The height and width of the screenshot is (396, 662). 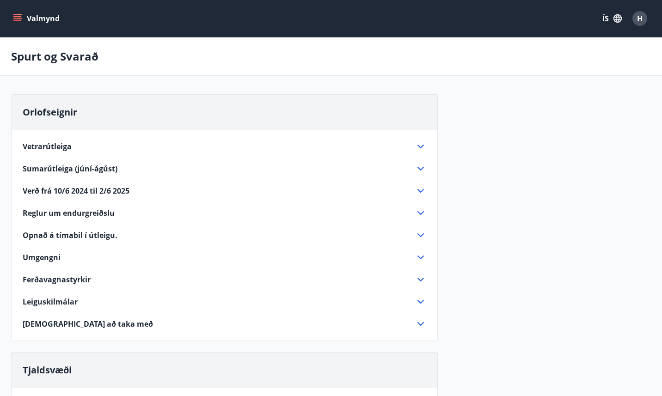 I want to click on div: Ferðavagnastyrkir, so click(x=224, y=280).